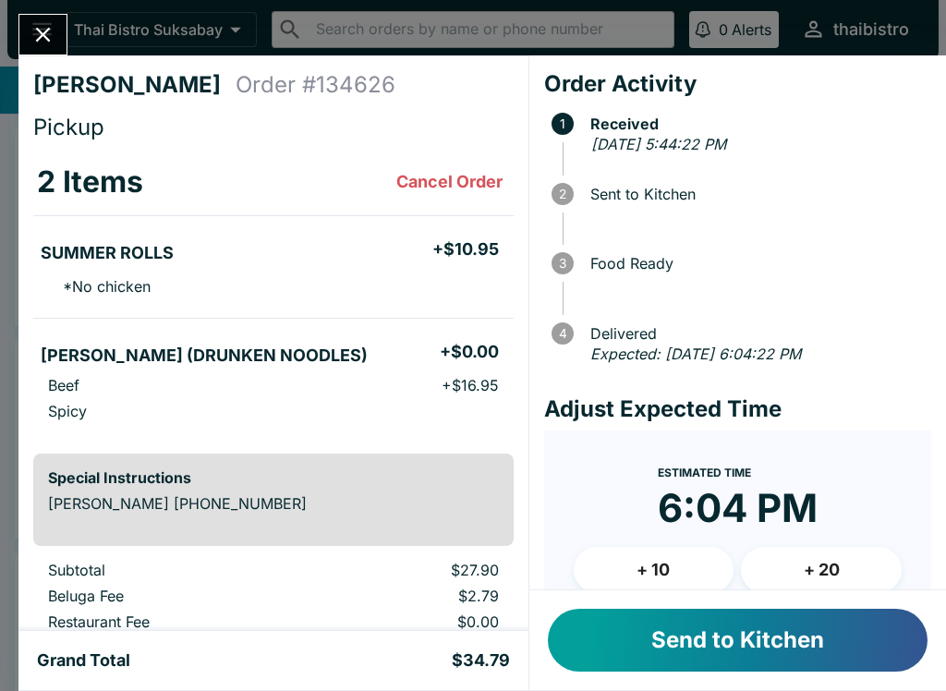 The image size is (946, 691). What do you see at coordinates (756, 124) in the screenshot?
I see `span: Received` at bounding box center [756, 124].